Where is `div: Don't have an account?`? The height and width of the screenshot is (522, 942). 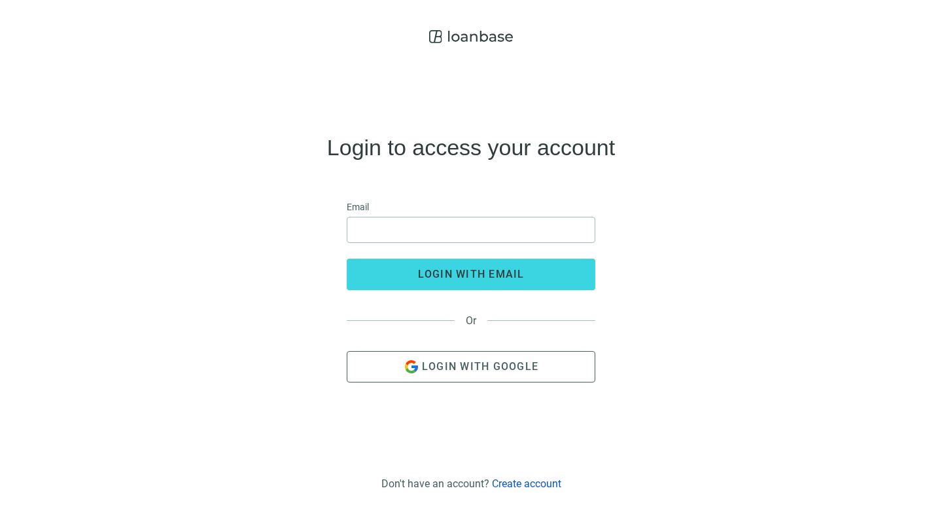 div: Don't have an account? is located at coordinates (471, 483).